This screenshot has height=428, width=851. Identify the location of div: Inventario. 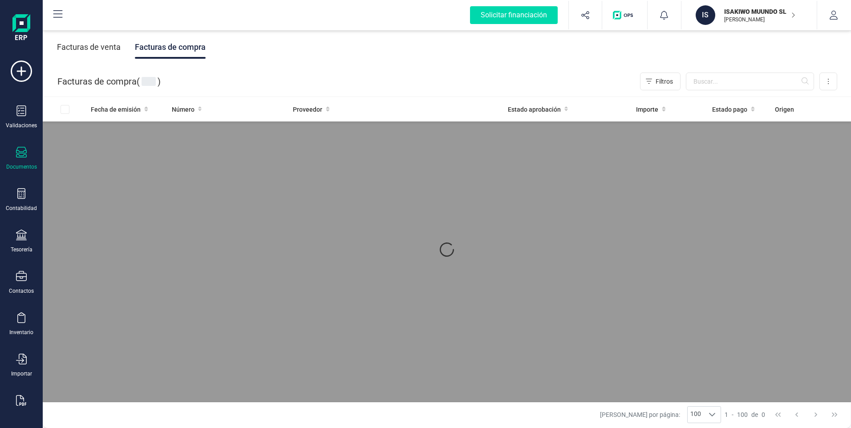
(21, 332).